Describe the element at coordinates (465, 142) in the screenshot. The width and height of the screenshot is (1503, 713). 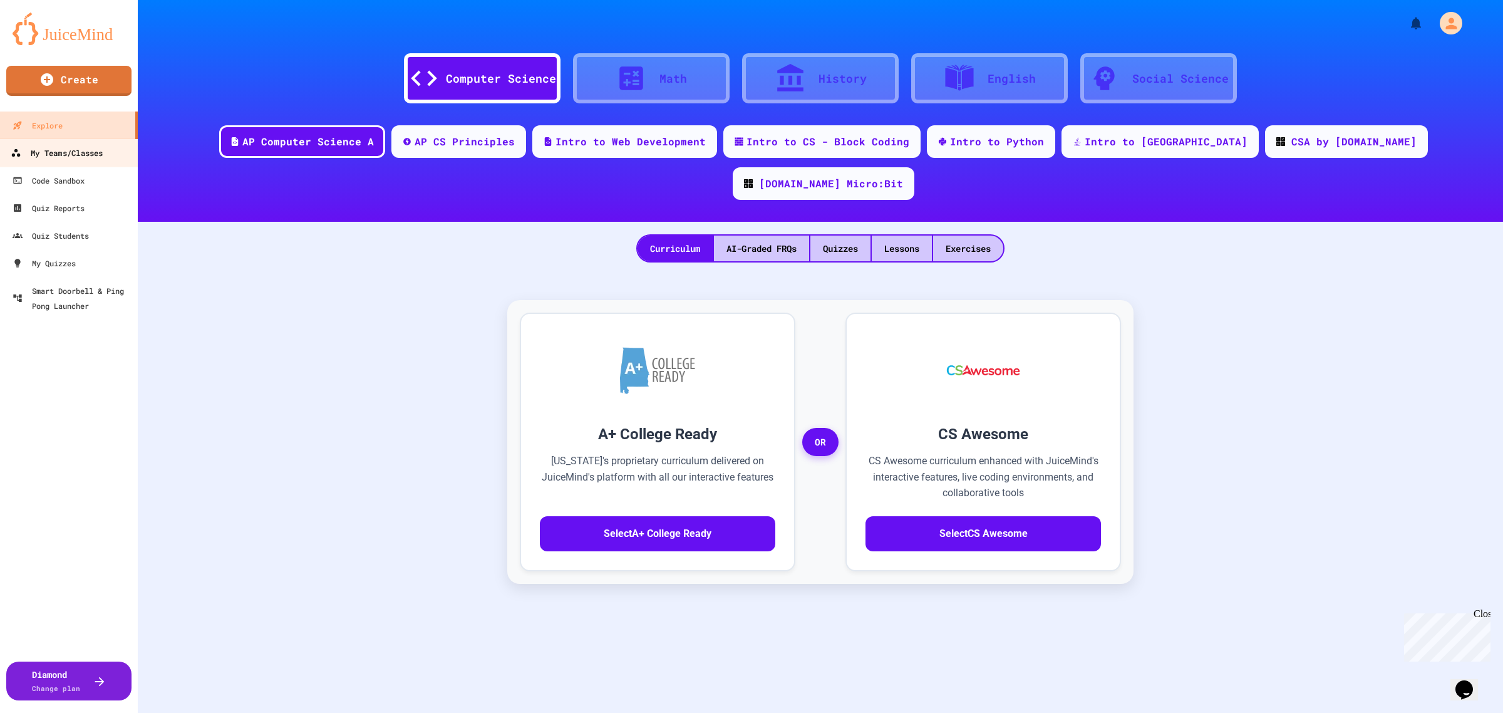
I see `div: AP CS Principles` at that location.